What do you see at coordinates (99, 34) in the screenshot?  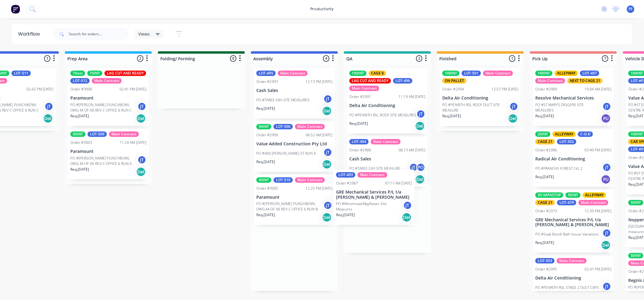 I see `input: Search for orders...` at bounding box center [99, 34].